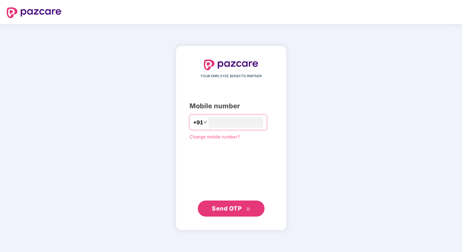 The width and height of the screenshot is (462, 252). I want to click on span: down, so click(205, 122).